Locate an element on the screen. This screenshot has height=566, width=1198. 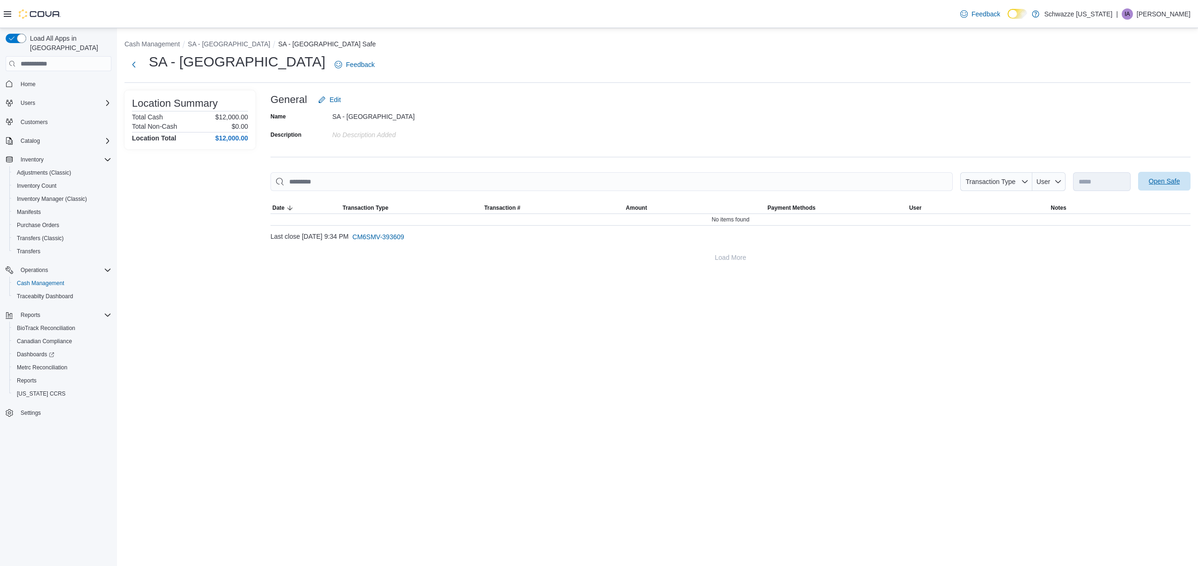
h6: Total Cash is located at coordinates (147, 117).